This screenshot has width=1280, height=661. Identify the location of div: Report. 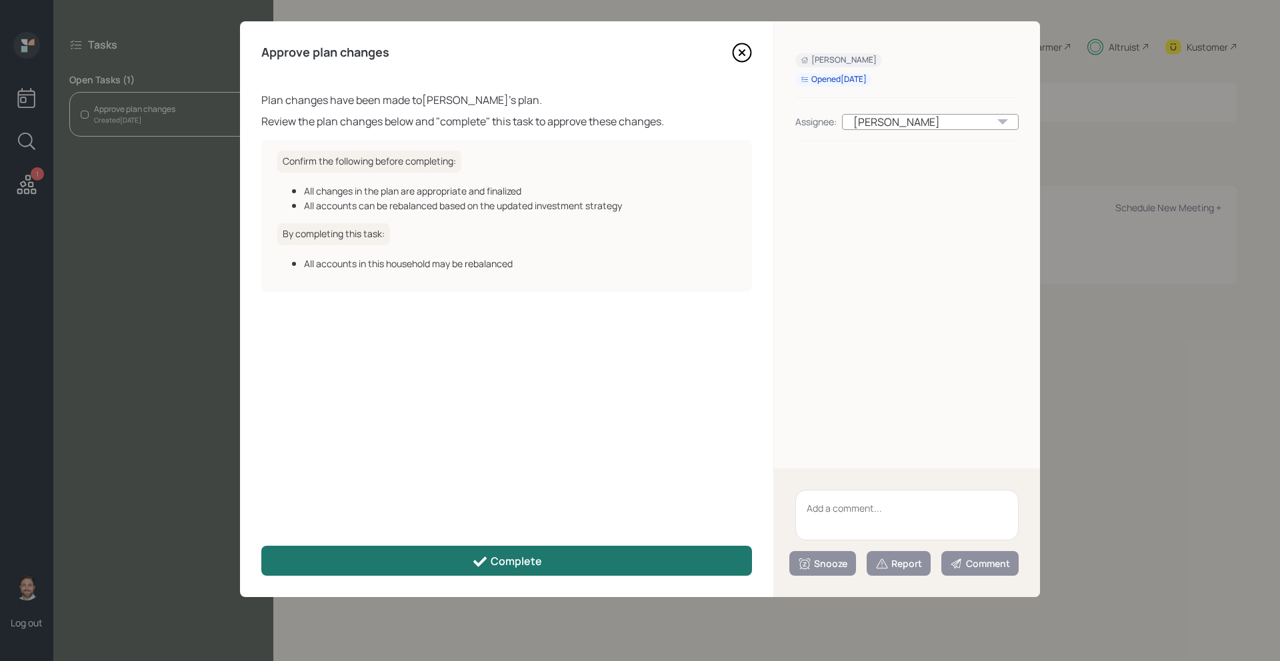
(899, 564).